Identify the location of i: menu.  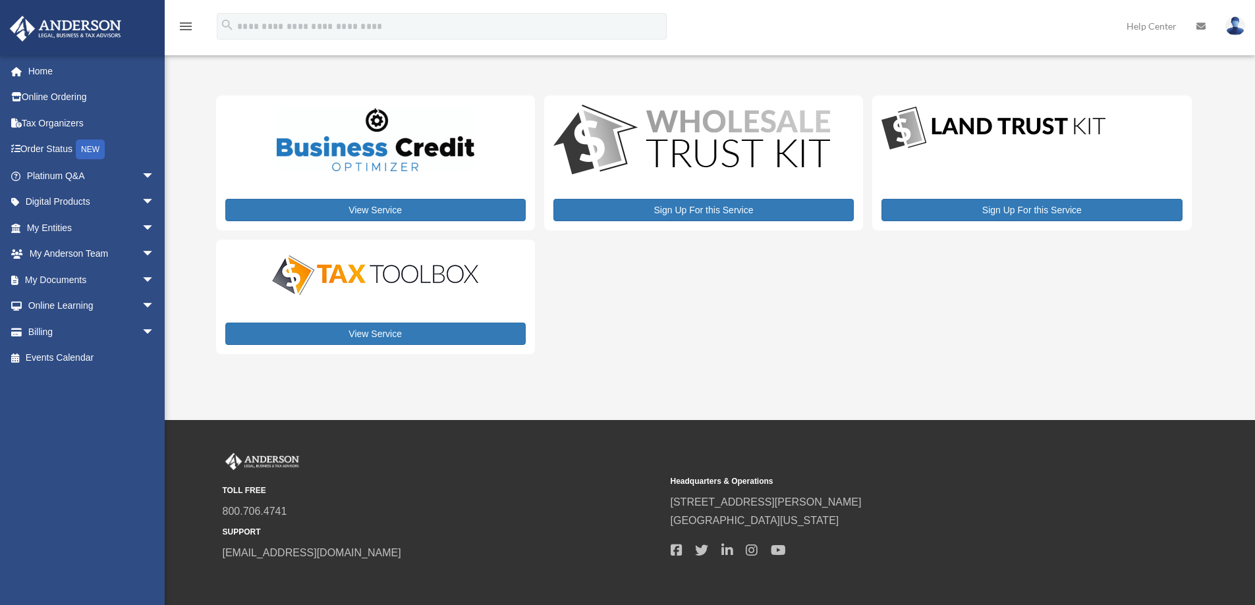
(186, 26).